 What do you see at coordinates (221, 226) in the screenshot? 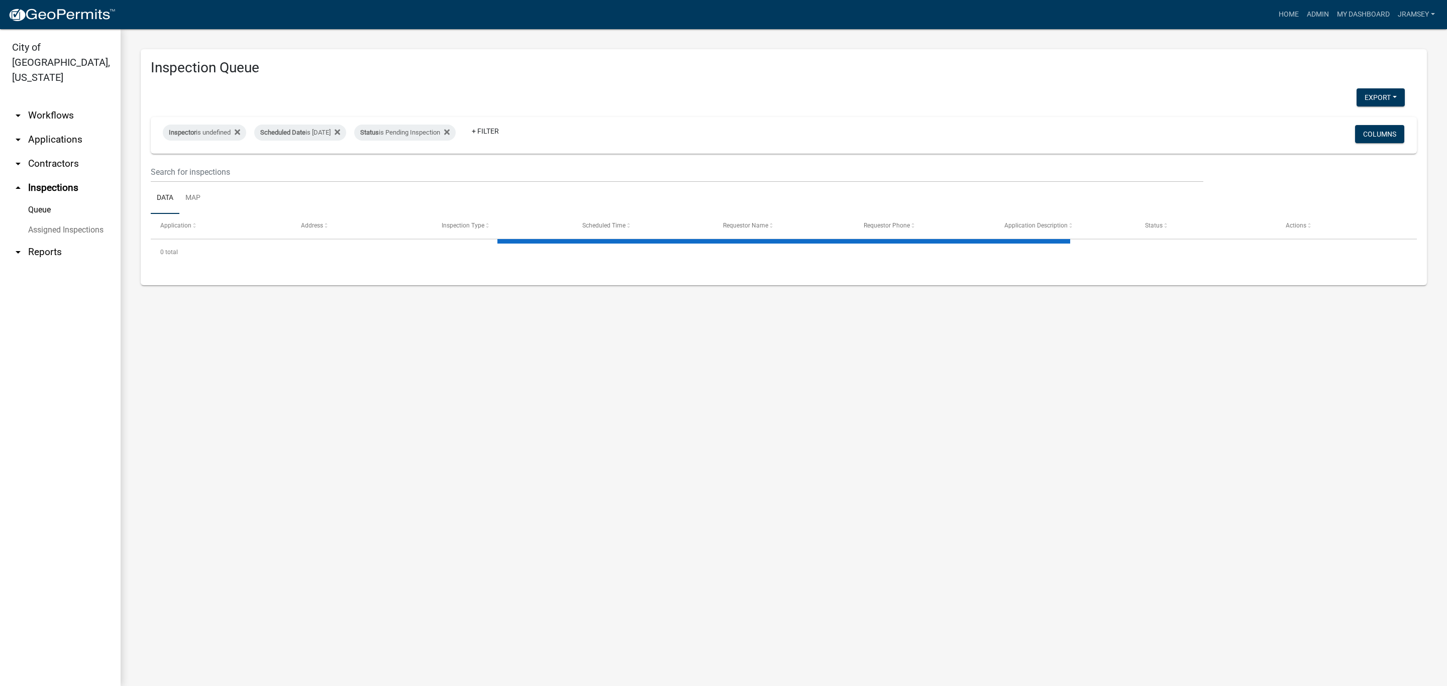
I see `datatable-header-cell: Application` at bounding box center [221, 226].